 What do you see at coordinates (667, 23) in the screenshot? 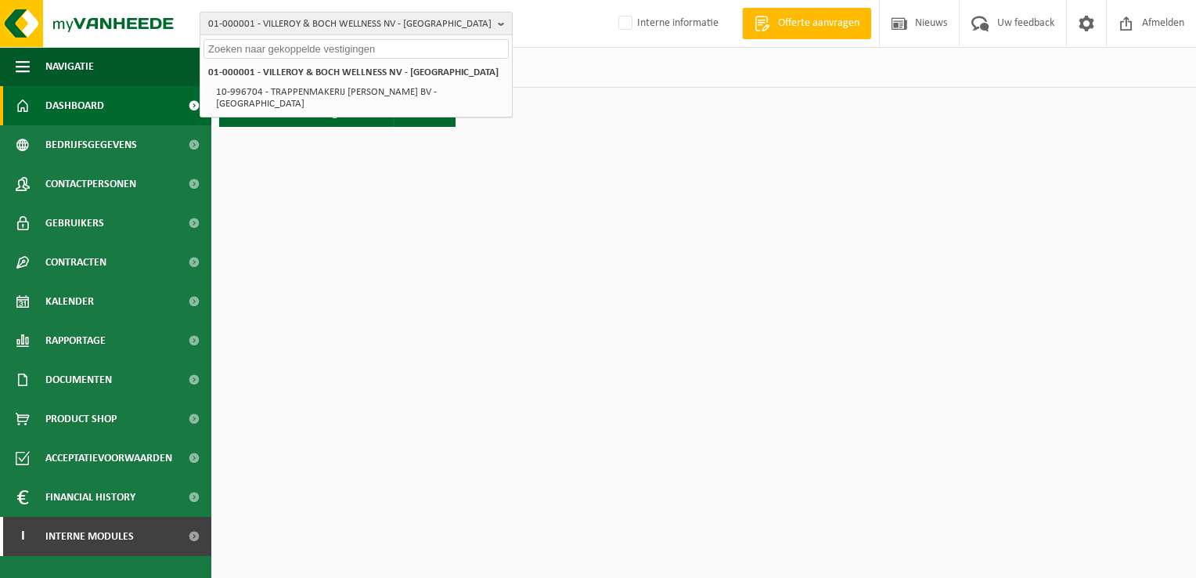
I see `label: Interne informatie` at bounding box center [667, 23].